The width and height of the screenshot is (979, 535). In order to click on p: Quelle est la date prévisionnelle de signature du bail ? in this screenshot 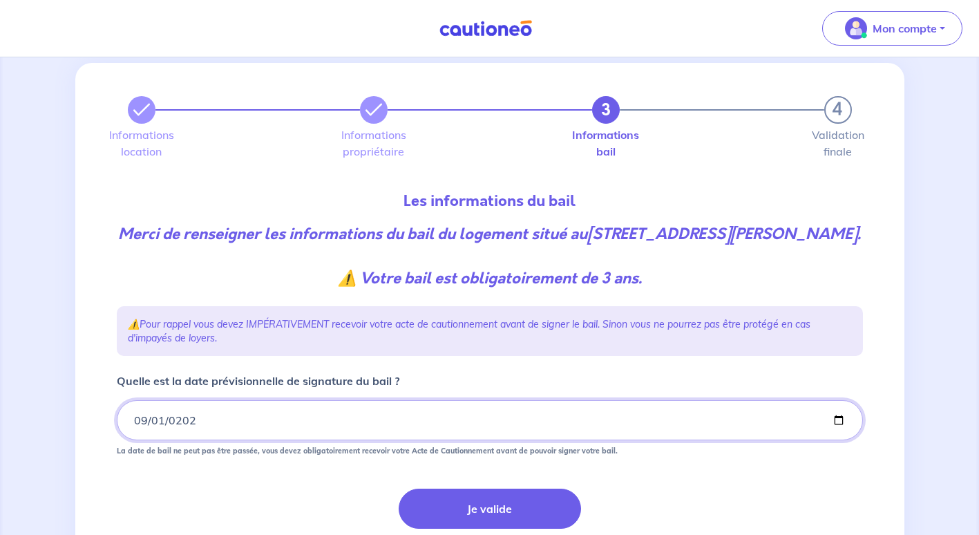, I will do `click(258, 381)`.